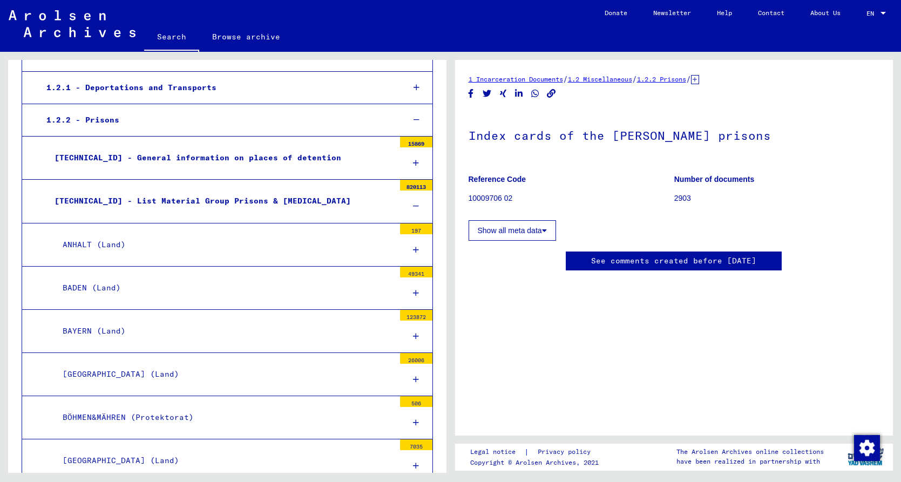  I want to click on img: Arolsen_neg.svg, so click(72, 24).